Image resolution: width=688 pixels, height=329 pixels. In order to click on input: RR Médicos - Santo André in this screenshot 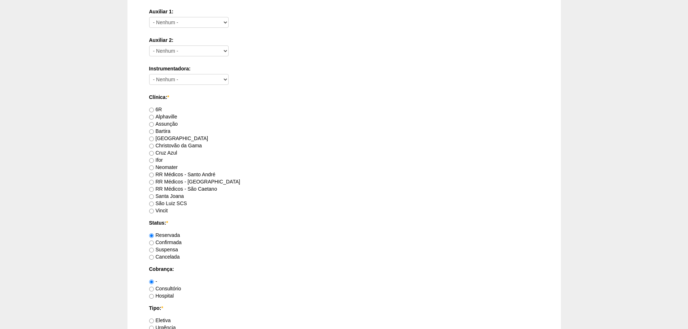, I will do `click(151, 175)`.